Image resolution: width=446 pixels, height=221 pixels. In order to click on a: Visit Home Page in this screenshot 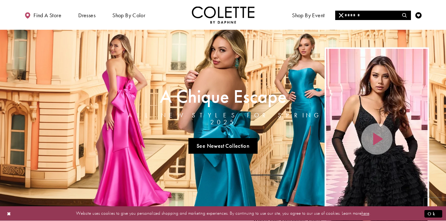, I will do `click(223, 15)`.